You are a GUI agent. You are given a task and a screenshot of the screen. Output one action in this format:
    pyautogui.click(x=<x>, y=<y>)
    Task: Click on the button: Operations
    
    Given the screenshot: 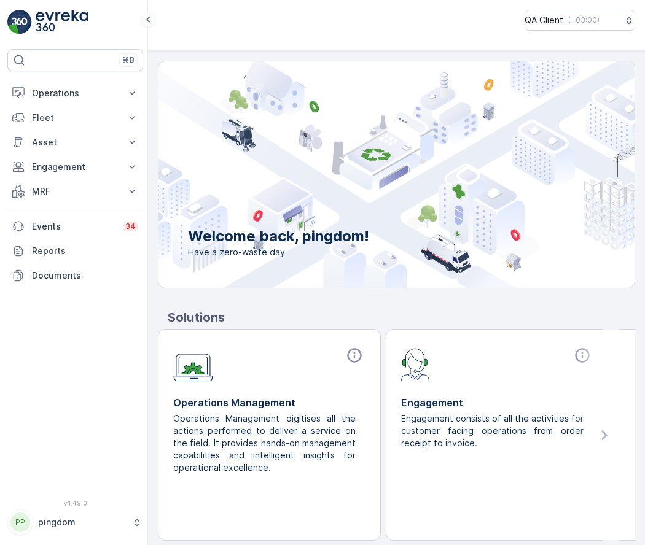 What is the action you would take?
    pyautogui.click(x=75, y=93)
    